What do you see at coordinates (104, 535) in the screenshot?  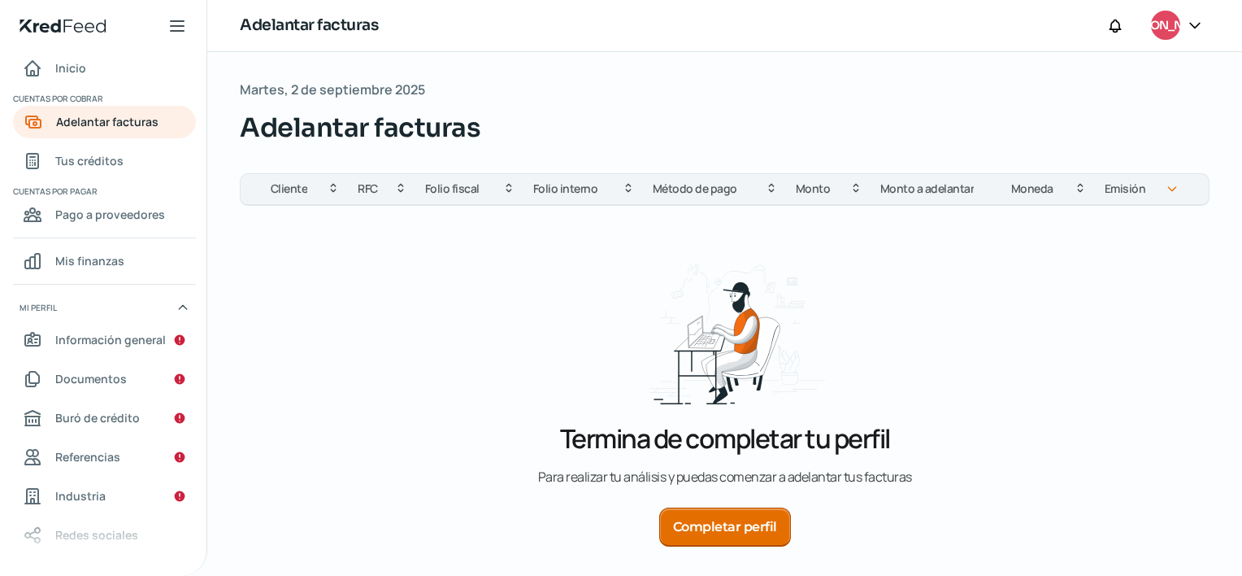 I see `a: Redes sociales` at bounding box center [104, 535].